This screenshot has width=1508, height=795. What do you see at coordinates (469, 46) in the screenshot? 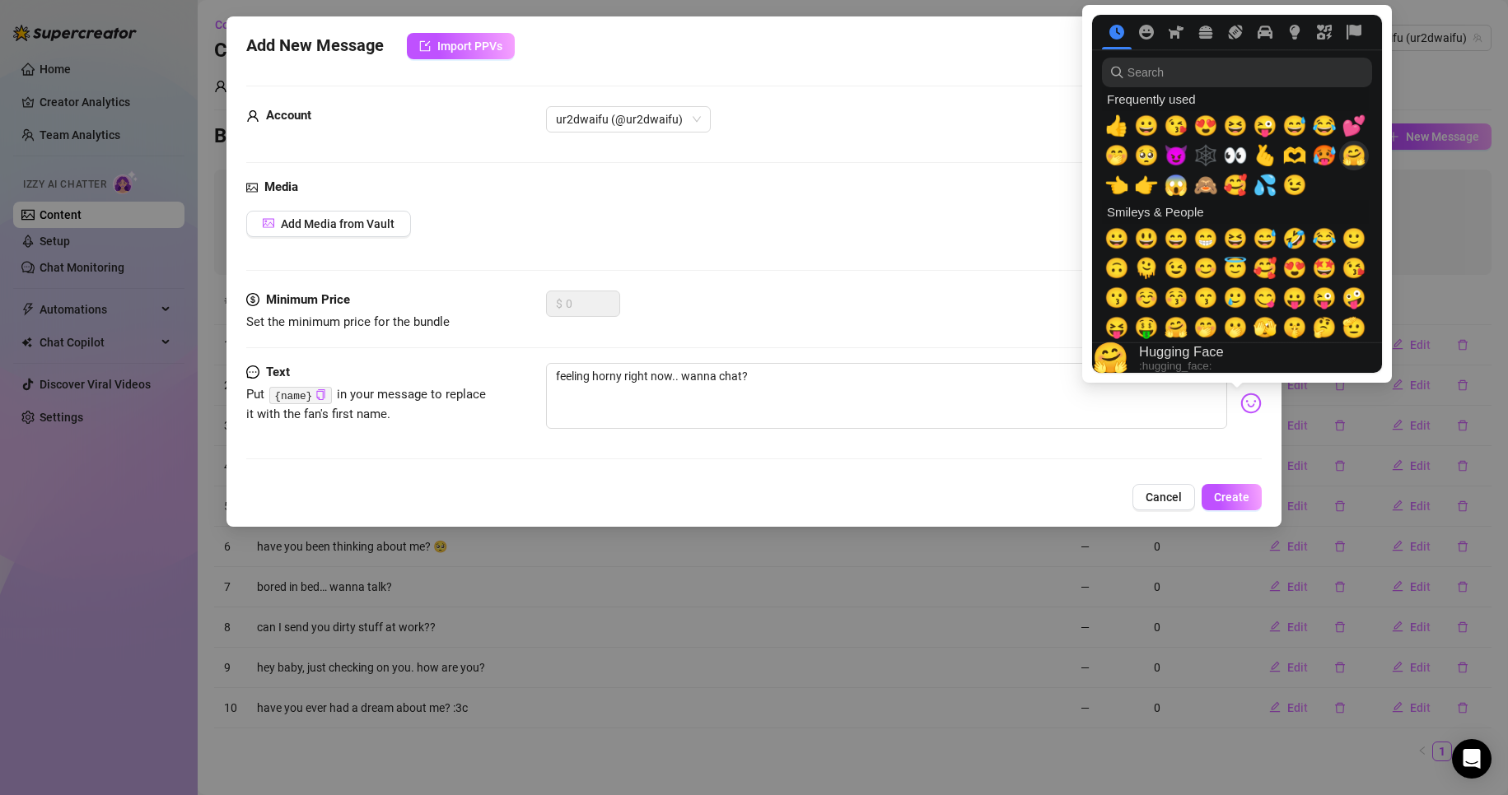
I see `span: Import PPVs` at bounding box center [469, 46].